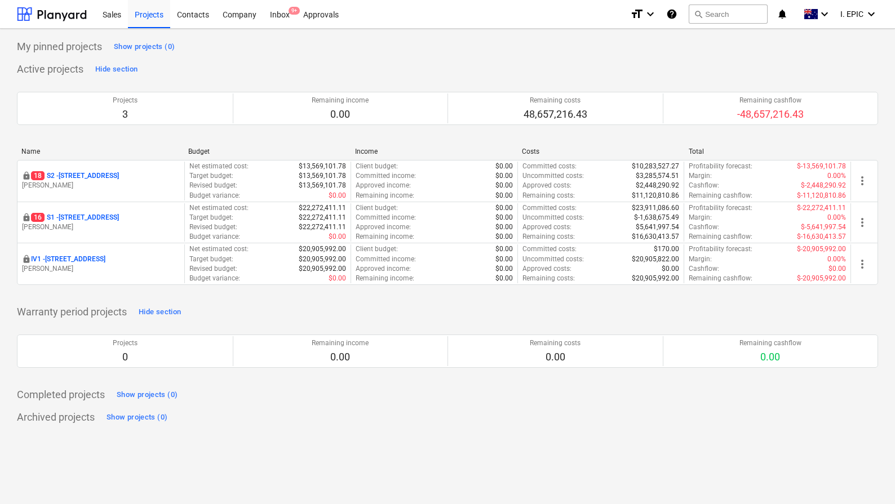 Image resolution: width=895 pixels, height=504 pixels. I want to click on span: 18, so click(38, 176).